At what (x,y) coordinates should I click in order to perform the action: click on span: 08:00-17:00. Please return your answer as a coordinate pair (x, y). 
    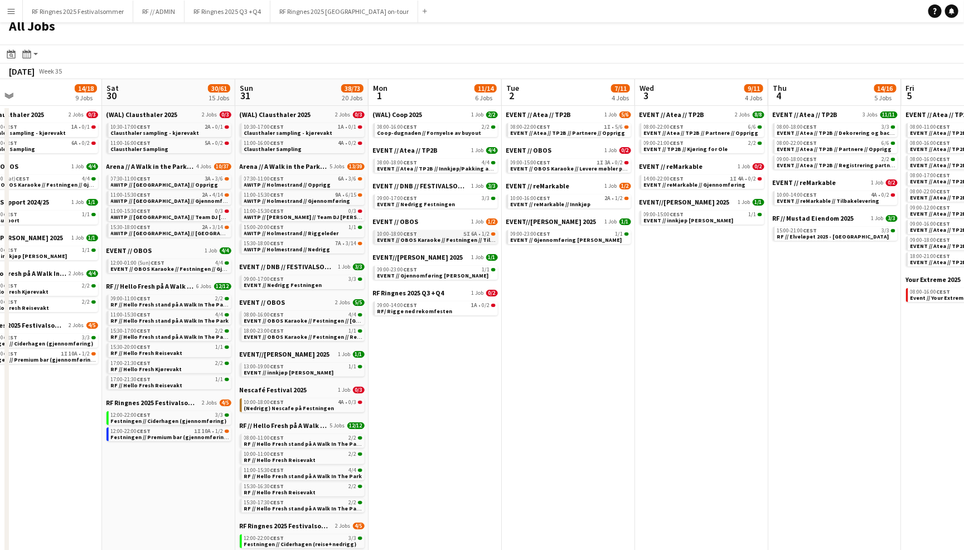
    Looking at the image, I should click on (930, 176).